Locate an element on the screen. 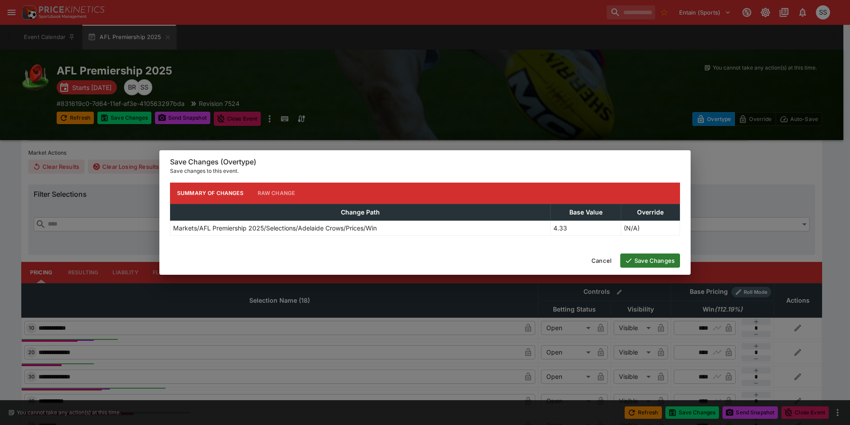  button: Raw Change is located at coordinates (276, 193).